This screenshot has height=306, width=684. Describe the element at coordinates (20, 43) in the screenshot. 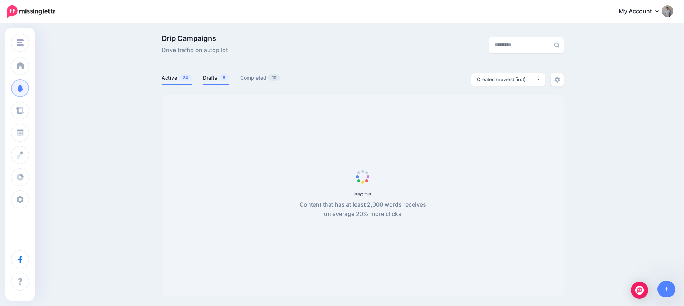

I see `img: menu.png` at that location.